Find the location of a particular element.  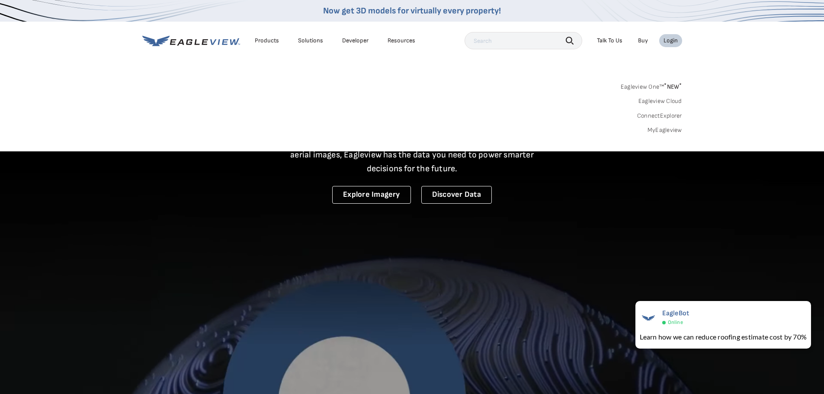

div: Login is located at coordinates (670, 41).